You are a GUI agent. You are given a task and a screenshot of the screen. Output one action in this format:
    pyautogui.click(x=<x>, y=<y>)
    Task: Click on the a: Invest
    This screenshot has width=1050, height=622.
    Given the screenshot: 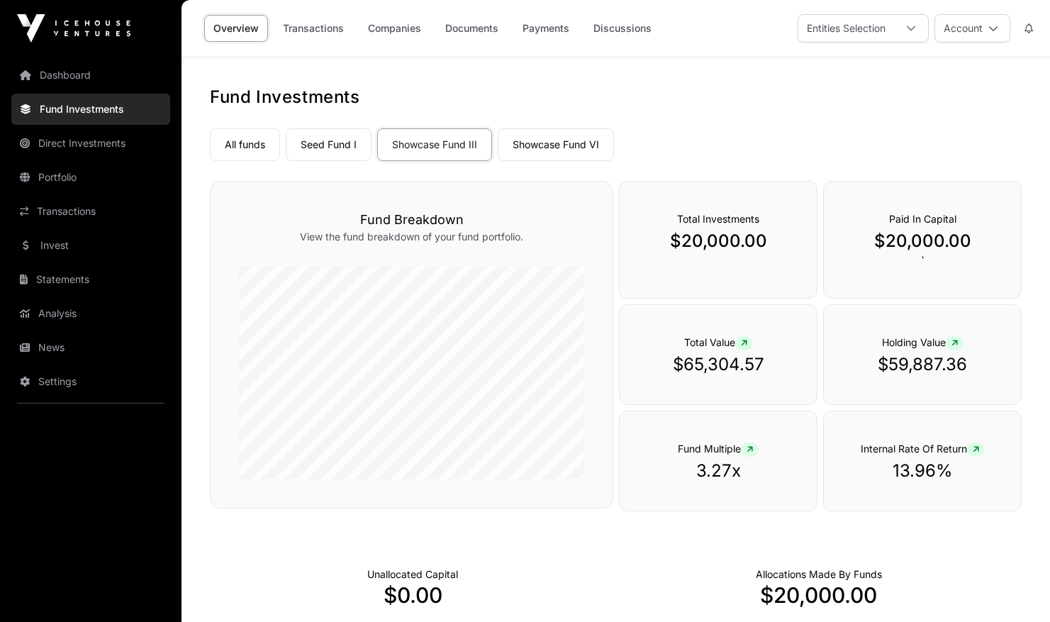 What is the action you would take?
    pyautogui.click(x=91, y=245)
    